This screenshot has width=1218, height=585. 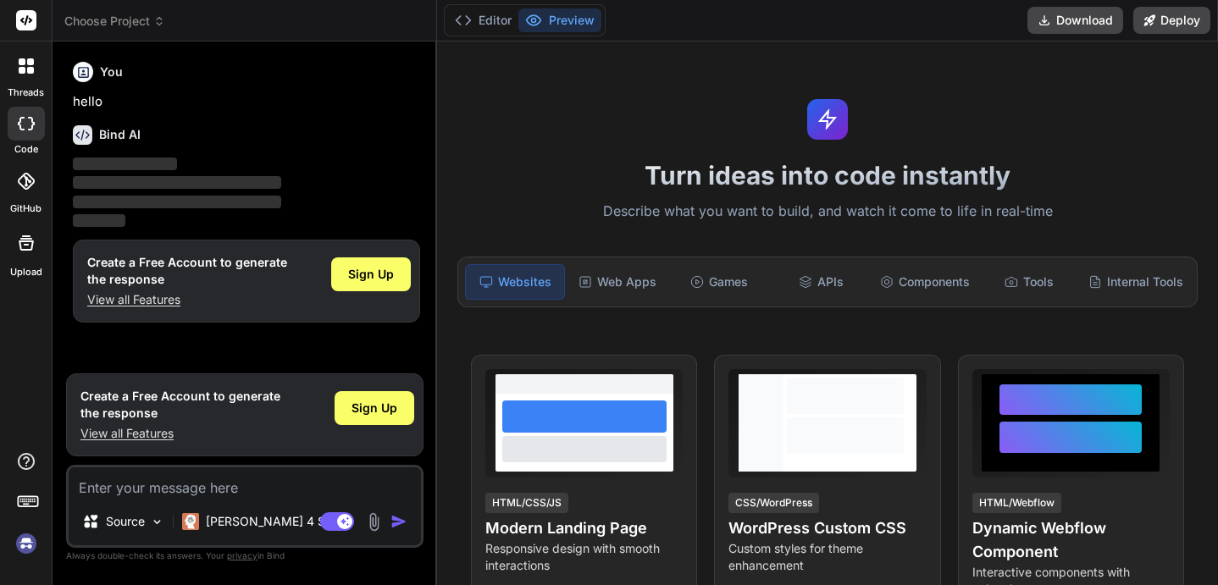 What do you see at coordinates (1016, 503) in the screenshot?
I see `div: HTML/Webflow` at bounding box center [1016, 503].